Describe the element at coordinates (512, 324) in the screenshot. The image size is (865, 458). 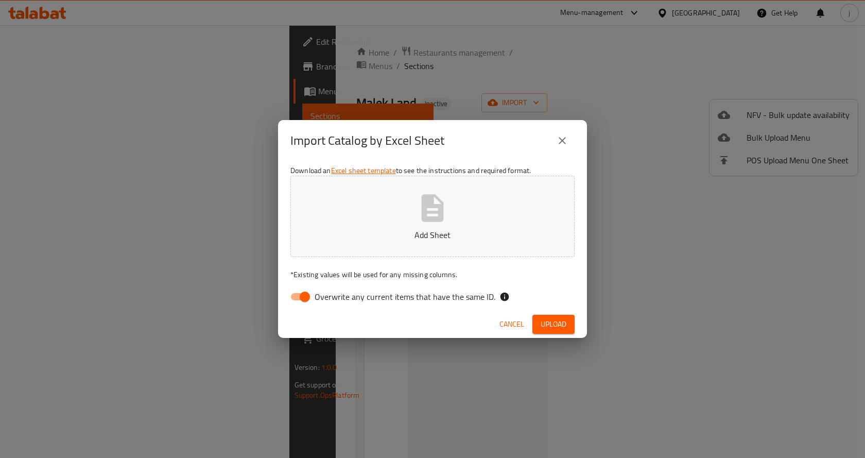
I see `button: Cancel` at that location.